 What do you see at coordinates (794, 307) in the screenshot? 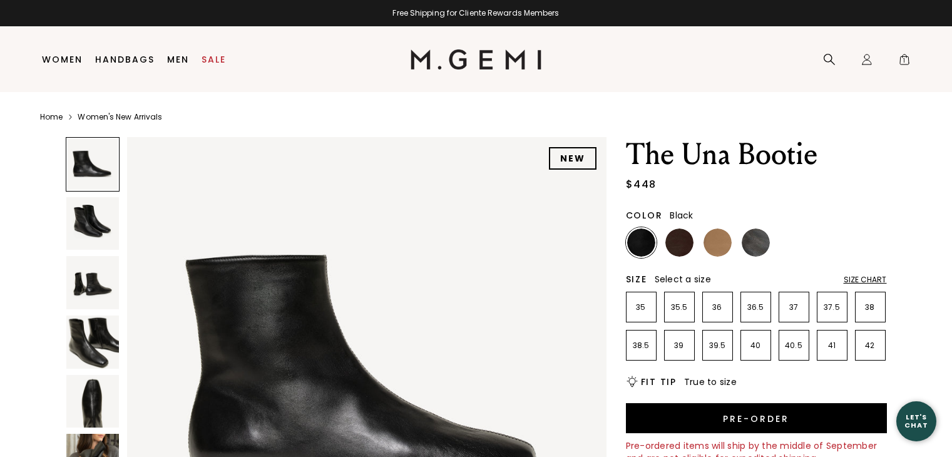
I see `p: 37` at bounding box center [794, 307].